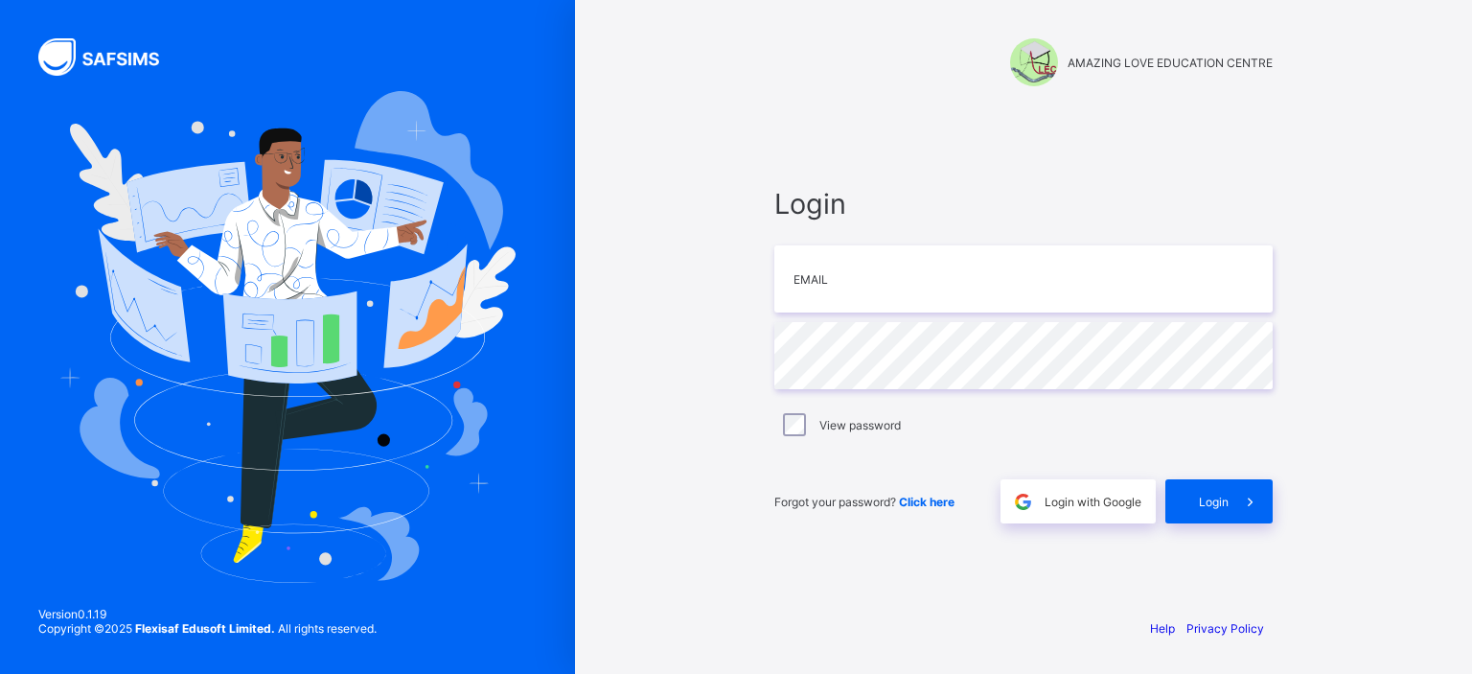 This screenshot has height=674, width=1472. What do you see at coordinates (1162, 628) in the screenshot?
I see `a: Help` at bounding box center [1162, 628].